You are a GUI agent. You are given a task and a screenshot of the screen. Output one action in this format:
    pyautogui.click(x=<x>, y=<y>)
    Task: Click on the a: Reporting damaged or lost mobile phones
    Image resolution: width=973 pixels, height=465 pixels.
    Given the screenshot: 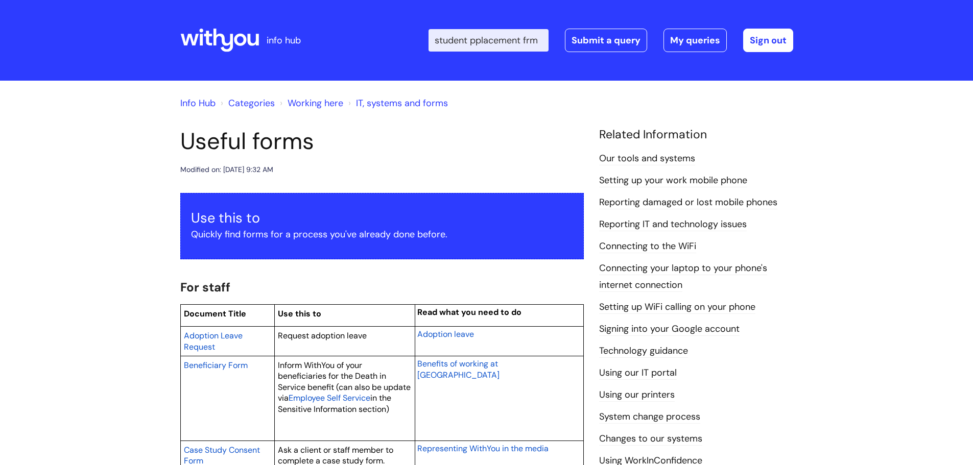 What is the action you would take?
    pyautogui.click(x=688, y=203)
    